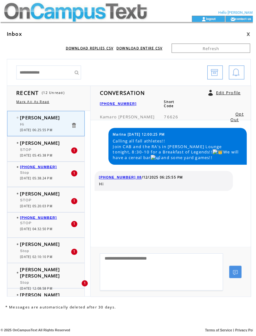  Describe the element at coordinates (33, 103) in the screenshot. I see `a: Mark All As Read` at that location.